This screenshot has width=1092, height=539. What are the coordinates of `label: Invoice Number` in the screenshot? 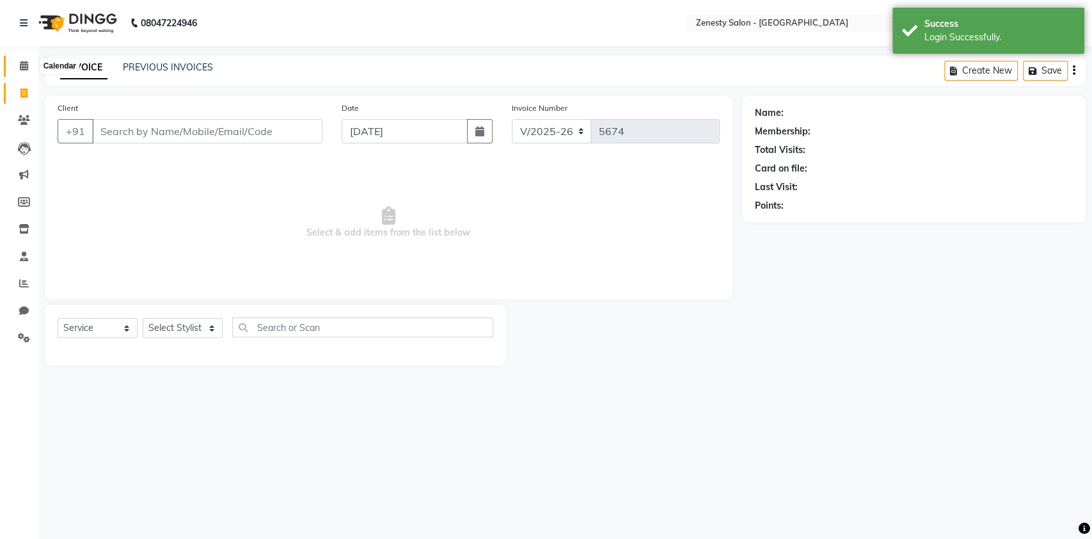 It's located at (539, 108).